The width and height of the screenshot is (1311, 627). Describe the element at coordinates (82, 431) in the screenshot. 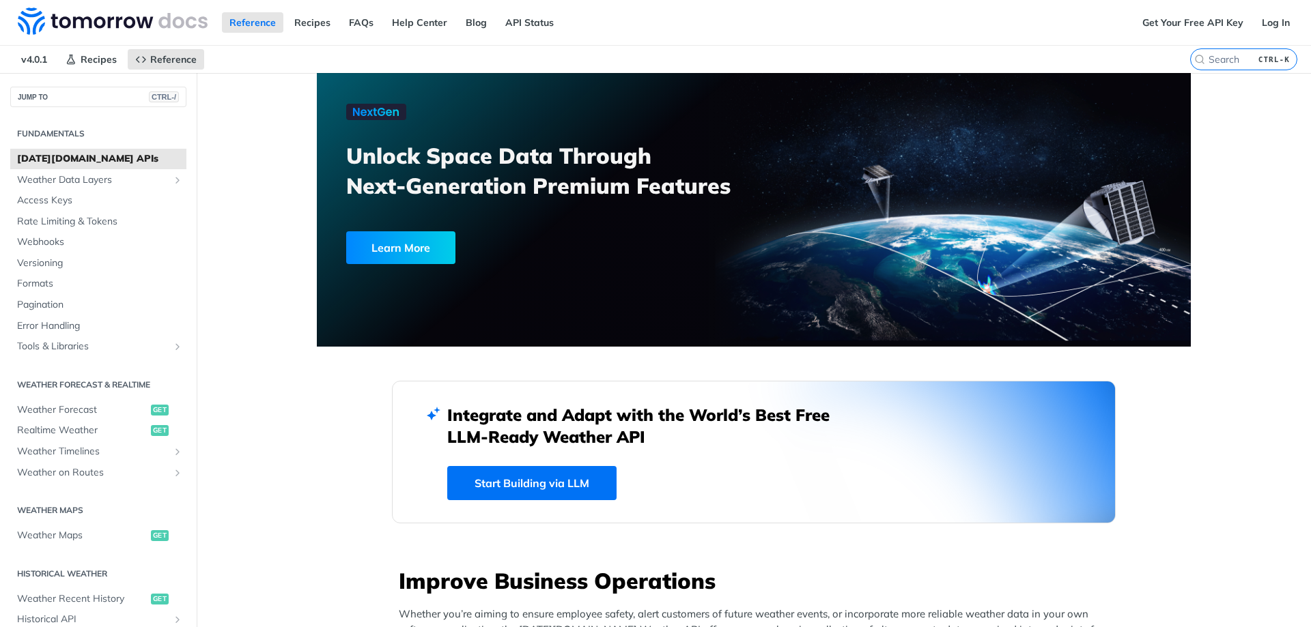

I see `span: Realtime Weather` at that location.